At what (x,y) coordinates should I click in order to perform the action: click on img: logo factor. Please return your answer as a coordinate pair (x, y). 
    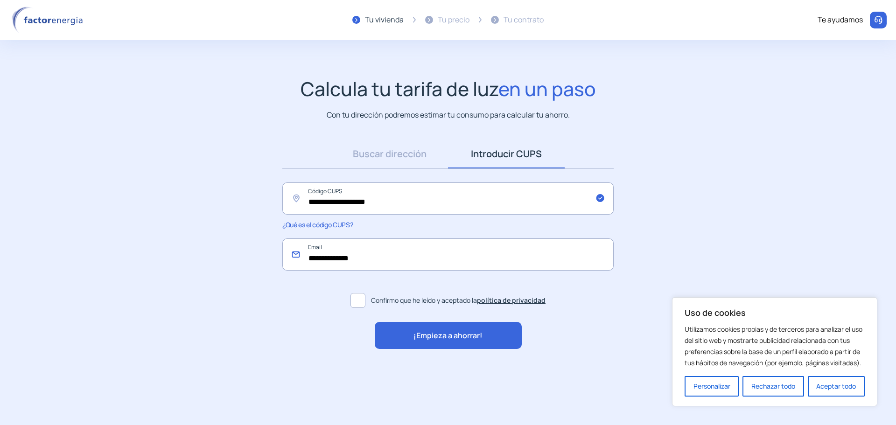
    Looking at the image, I should click on (49, 20).